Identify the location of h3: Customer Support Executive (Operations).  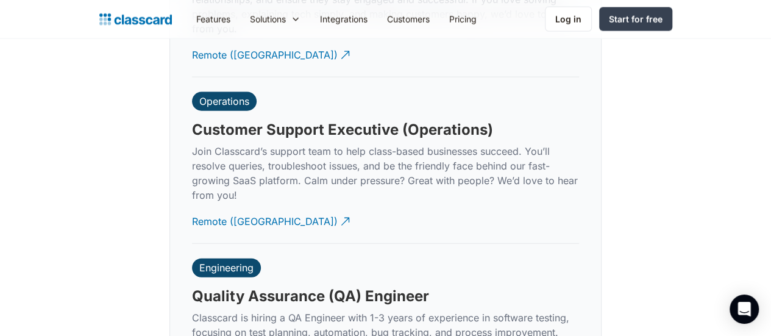
(342, 130).